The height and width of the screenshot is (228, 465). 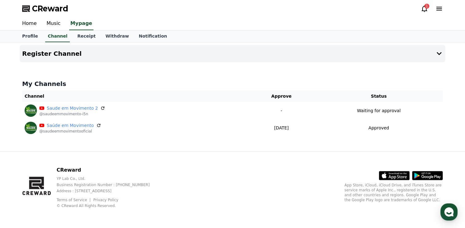 I want to click on h4: Register Channel, so click(x=52, y=53).